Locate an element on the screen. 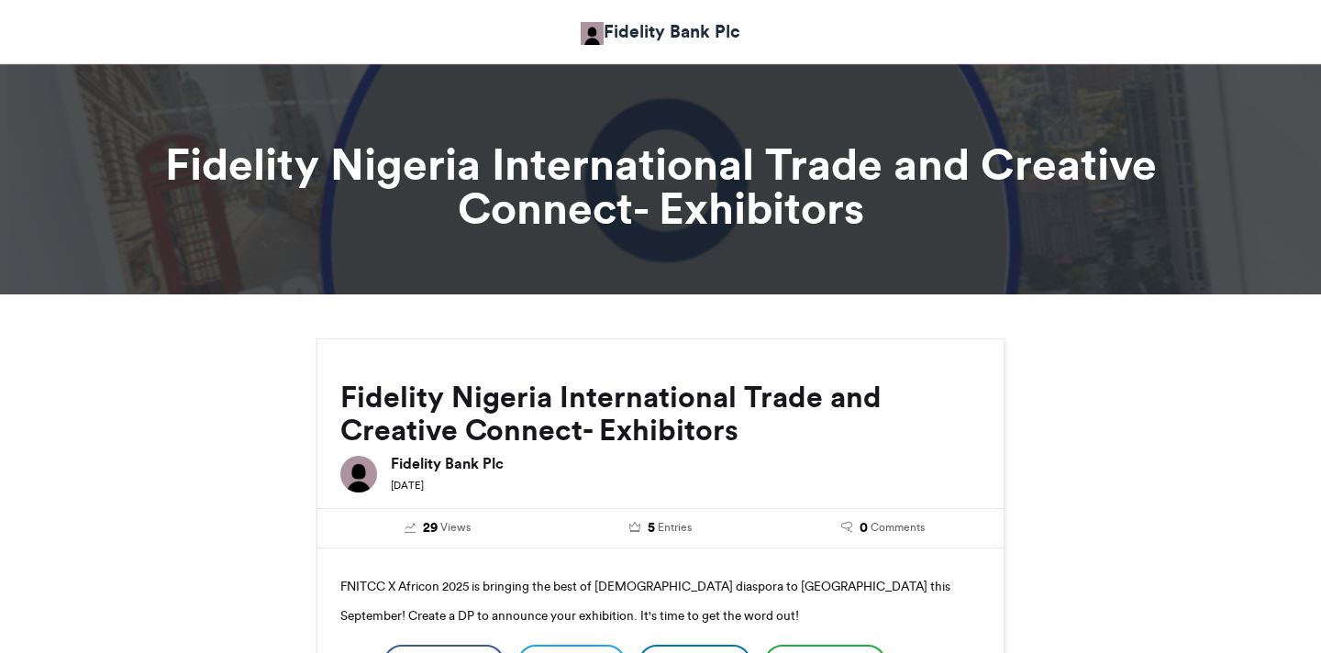 The height and width of the screenshot is (653, 1321). h2: Fidelity Nigeria International Trade and Creative Connect- Exhibitors is located at coordinates (661, 414).